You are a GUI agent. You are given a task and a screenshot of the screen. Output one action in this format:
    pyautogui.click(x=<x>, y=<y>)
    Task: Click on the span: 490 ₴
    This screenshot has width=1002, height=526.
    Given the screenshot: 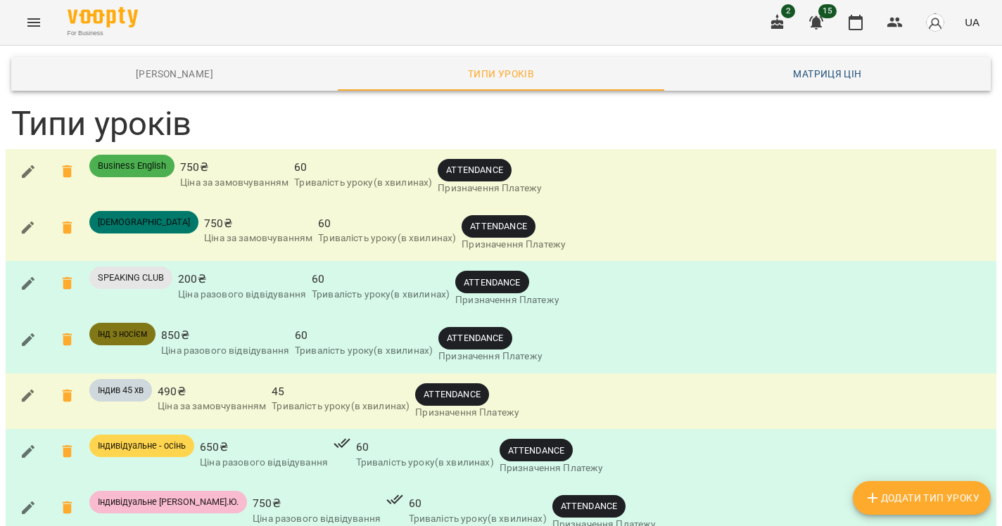 What is the action you would take?
    pyautogui.click(x=212, y=392)
    